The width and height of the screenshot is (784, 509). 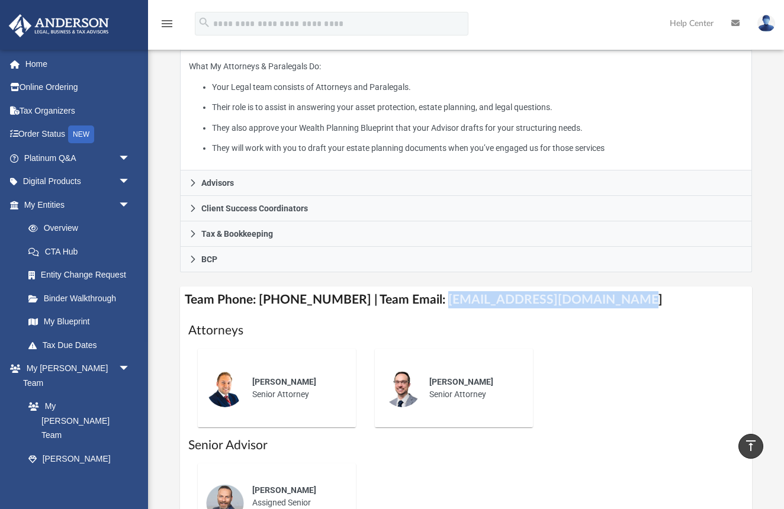 What do you see at coordinates (209, 259) in the screenshot?
I see `span: BCP` at bounding box center [209, 259].